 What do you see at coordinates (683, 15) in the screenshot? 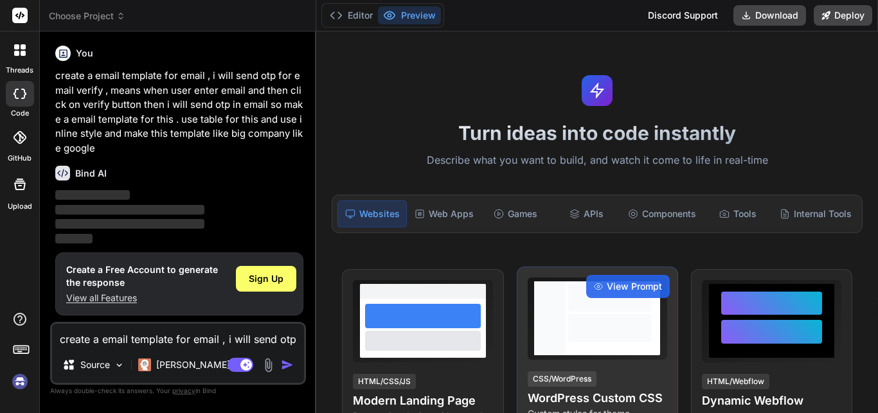
I see `div: Discord Support` at bounding box center [683, 15].